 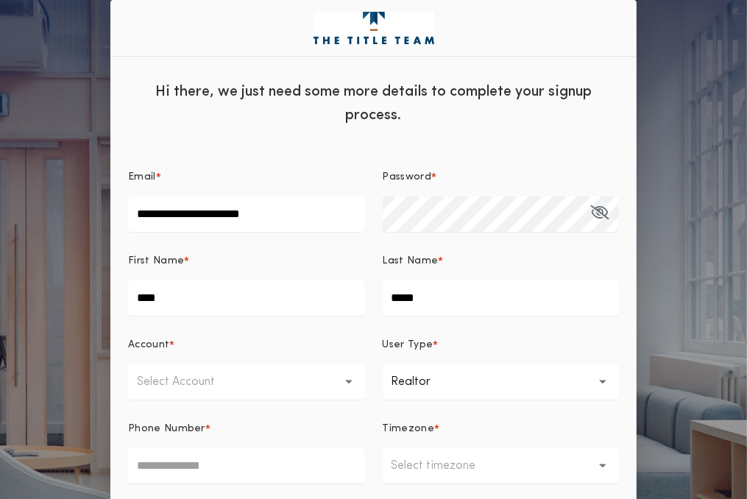 What do you see at coordinates (247, 298) in the screenshot?
I see `input: First Name*Open Keeper Popup` at bounding box center [247, 298].